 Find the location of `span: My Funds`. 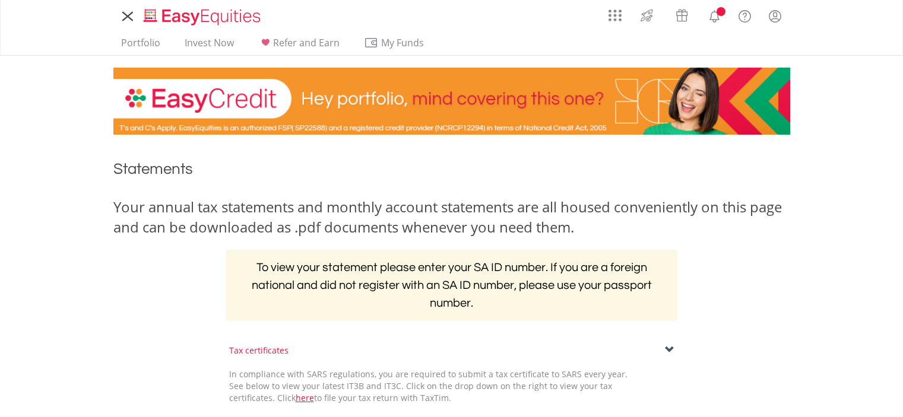

span: My Funds is located at coordinates (403, 43).